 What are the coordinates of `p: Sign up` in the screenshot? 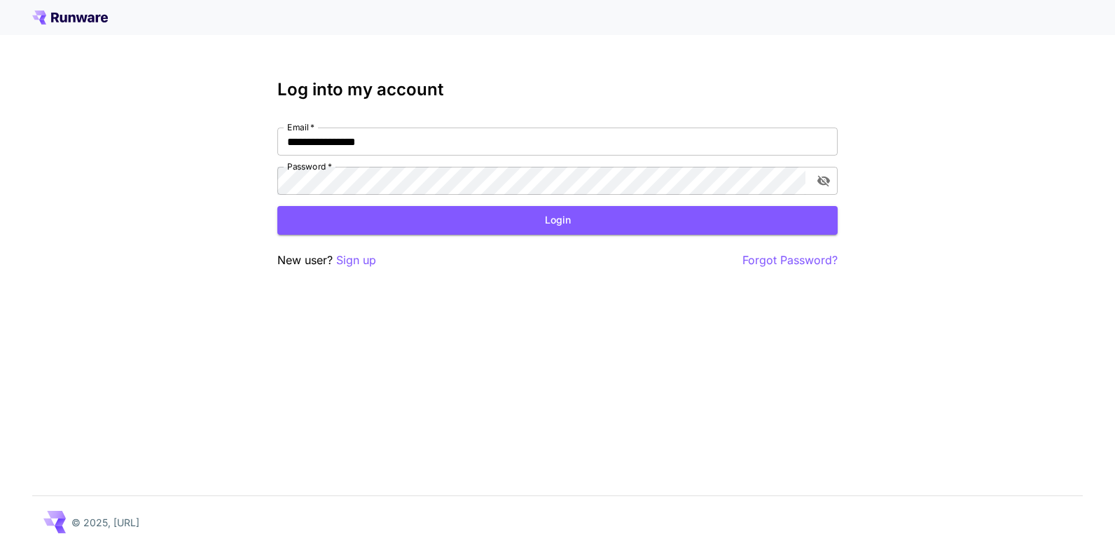 It's located at (356, 260).